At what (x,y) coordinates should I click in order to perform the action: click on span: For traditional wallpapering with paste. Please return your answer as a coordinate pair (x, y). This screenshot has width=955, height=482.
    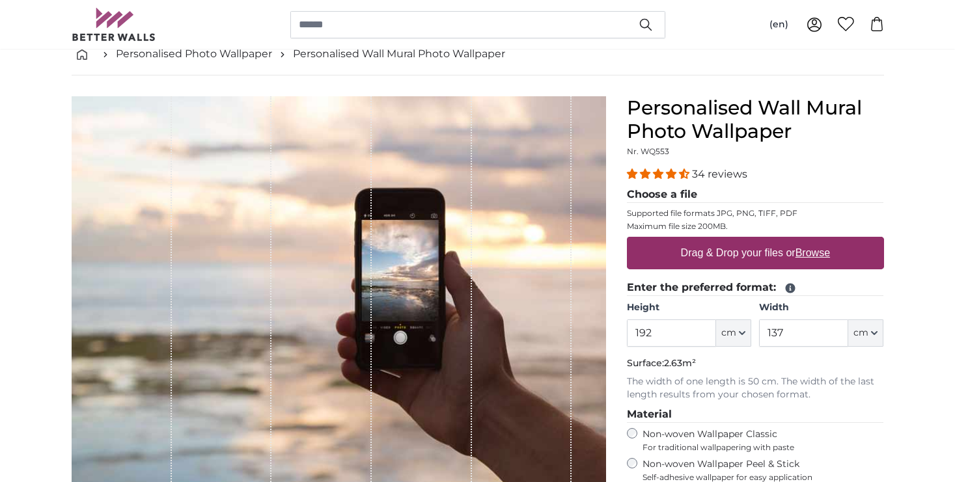
    Looking at the image, I should click on (763, 448).